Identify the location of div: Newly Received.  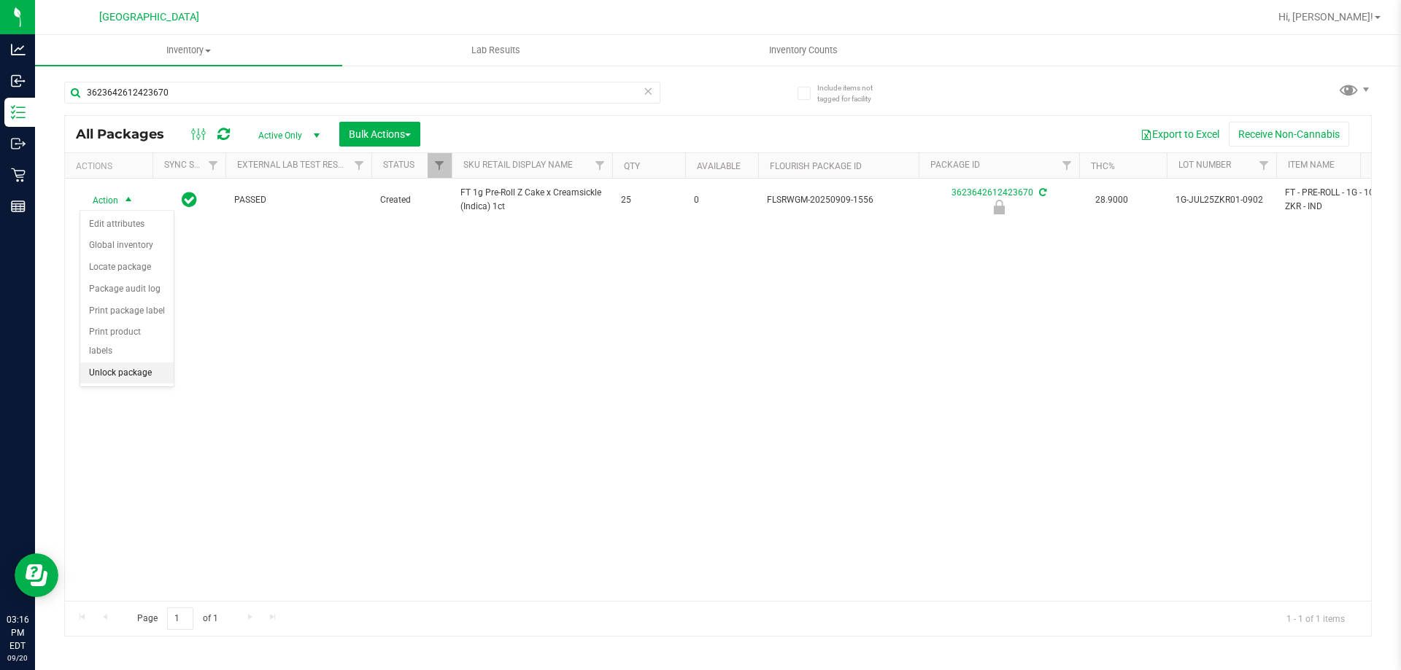
(999, 207).